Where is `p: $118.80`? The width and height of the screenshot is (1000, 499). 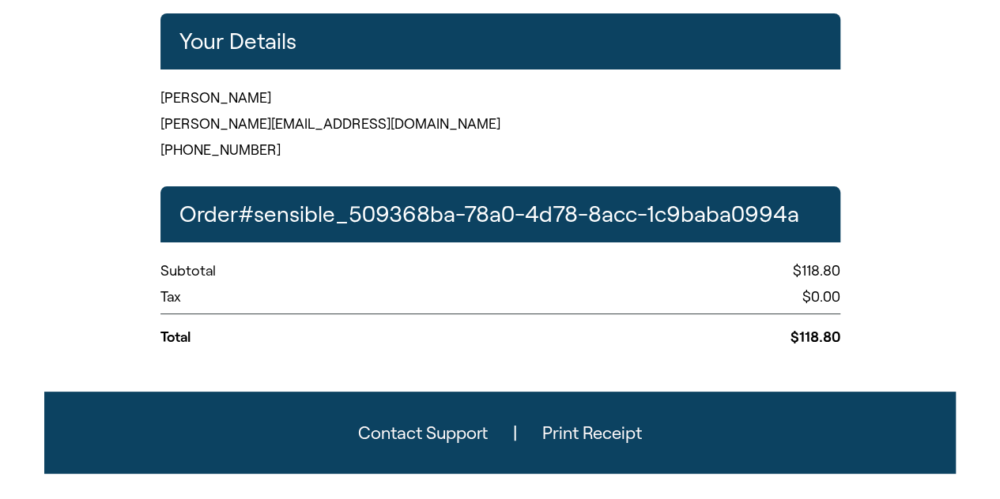 p: $118.80 is located at coordinates (816, 271).